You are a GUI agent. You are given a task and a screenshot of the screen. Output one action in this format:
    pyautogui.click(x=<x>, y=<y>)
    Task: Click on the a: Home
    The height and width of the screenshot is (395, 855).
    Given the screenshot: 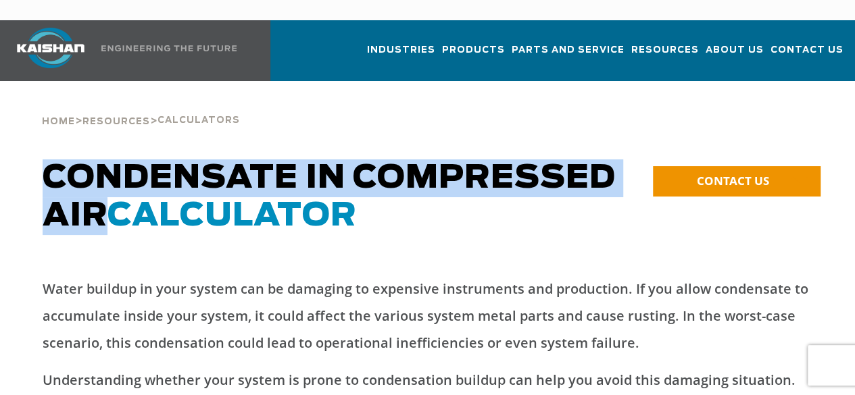 What is the action you would take?
    pyautogui.click(x=58, y=121)
    